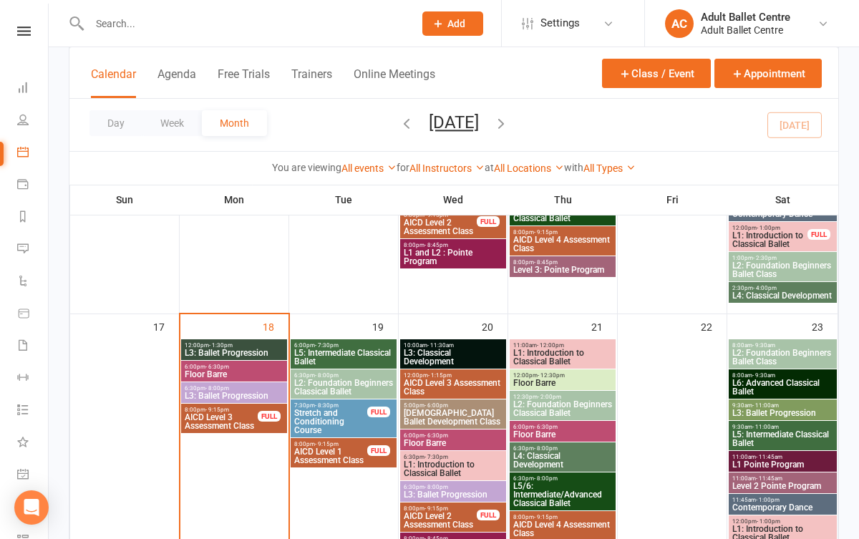  Describe the element at coordinates (453, 405) in the screenshot. I see `span: 5:00pm` at that location.